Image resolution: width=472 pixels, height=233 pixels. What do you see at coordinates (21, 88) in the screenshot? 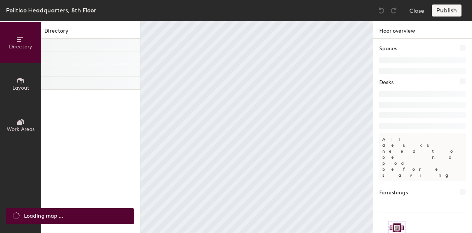
I see `span: Layout` at bounding box center [21, 88].